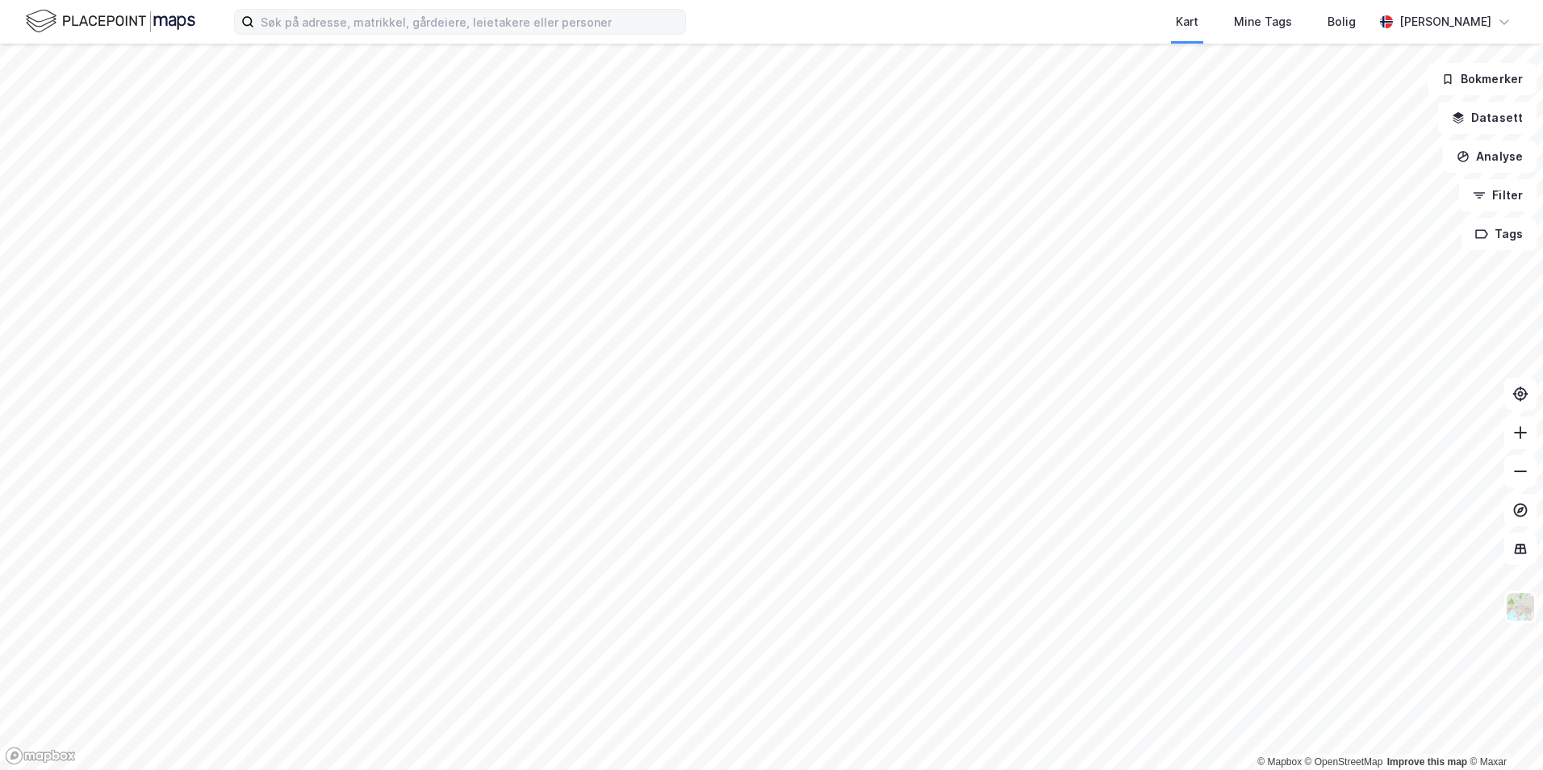 The width and height of the screenshot is (1543, 770). Describe the element at coordinates (1498, 234) in the screenshot. I see `button: Tags` at that location.